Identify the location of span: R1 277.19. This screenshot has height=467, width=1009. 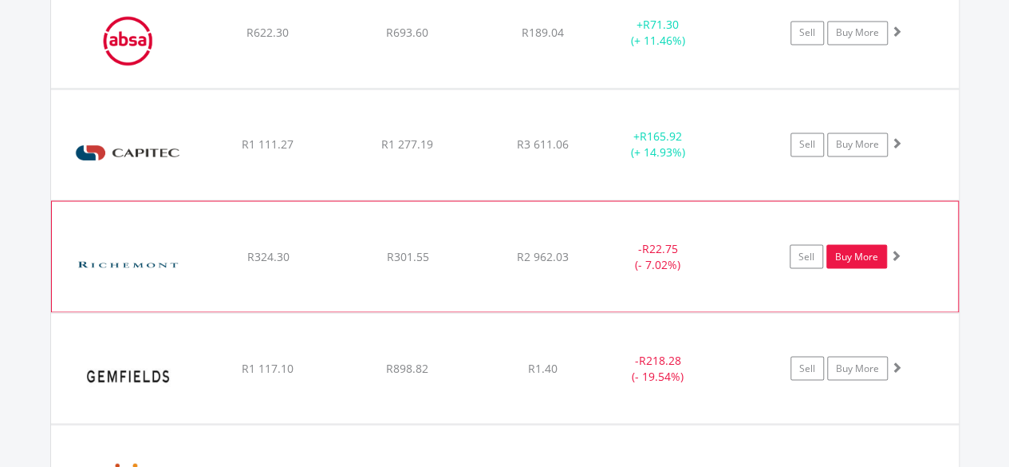
(407, 144).